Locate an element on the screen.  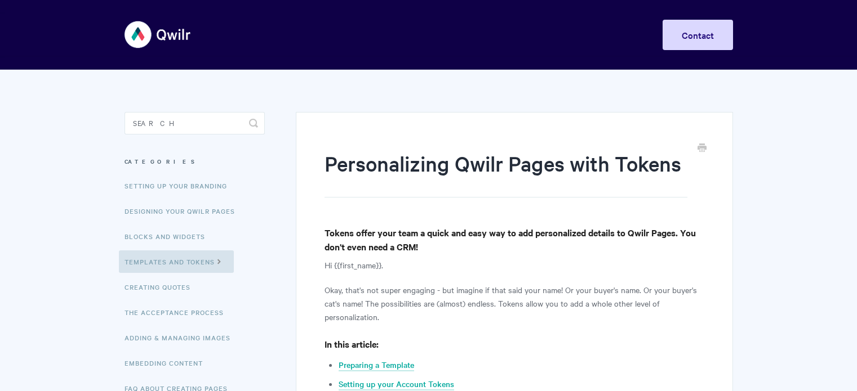
a: Print this Article is located at coordinates (702, 149).